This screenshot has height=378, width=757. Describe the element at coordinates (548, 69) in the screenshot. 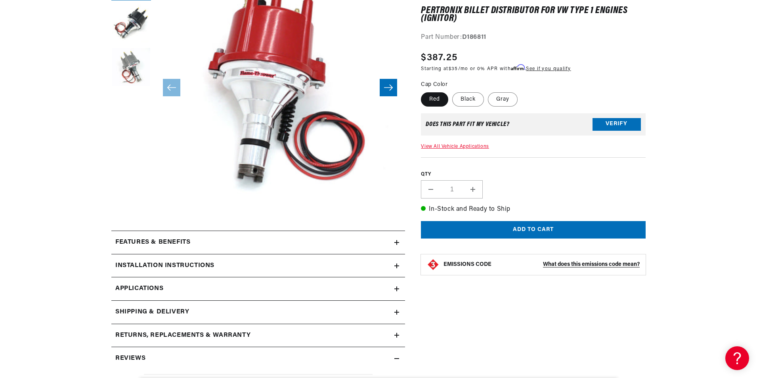

I see `a: See if you qualify - Learn more about Affirm Financing (opens in modal)` at that location.